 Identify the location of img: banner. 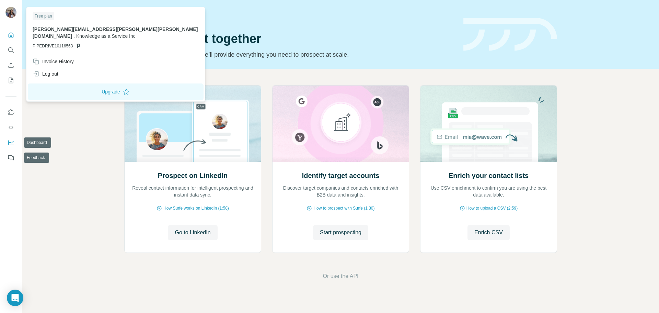
(510, 34).